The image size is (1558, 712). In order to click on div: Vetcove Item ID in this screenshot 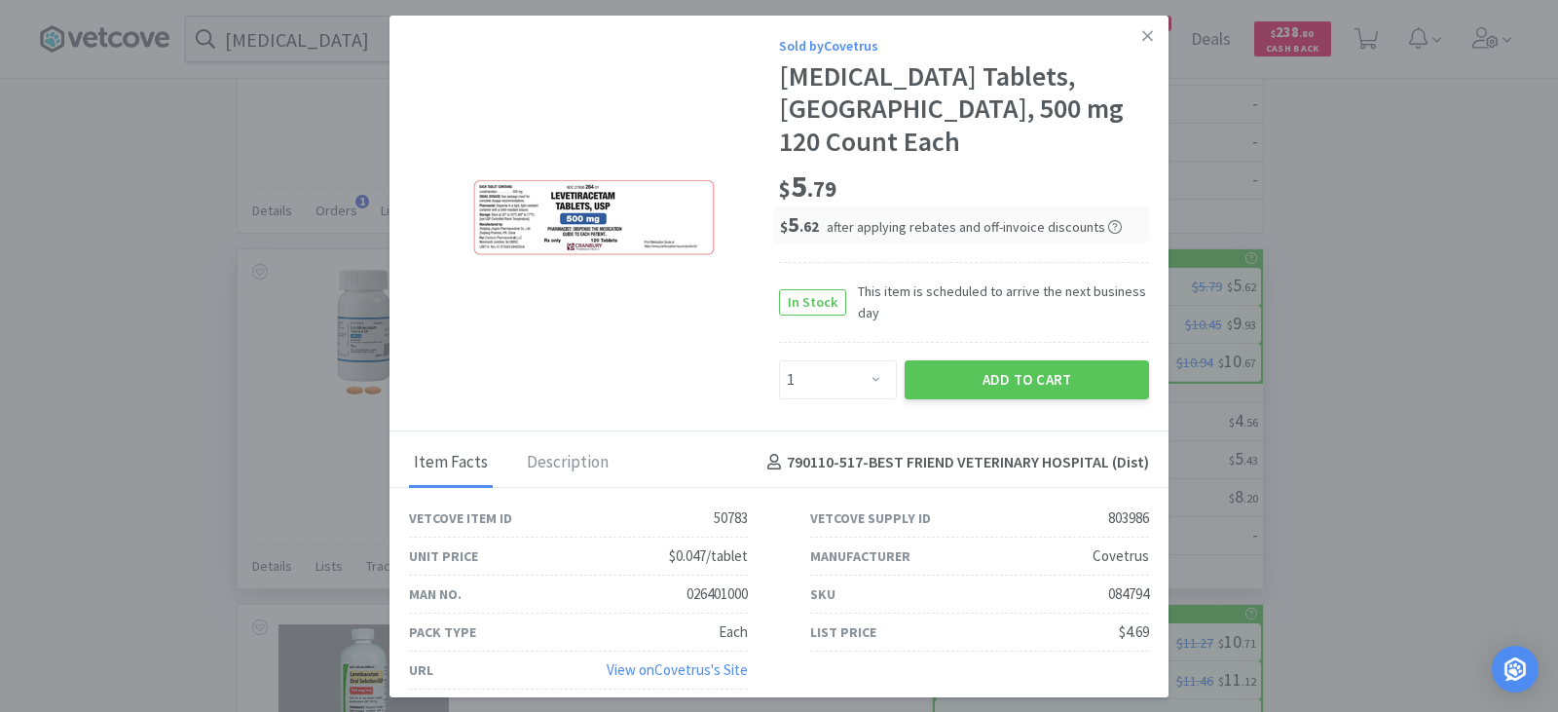, I will do `click(460, 518)`.